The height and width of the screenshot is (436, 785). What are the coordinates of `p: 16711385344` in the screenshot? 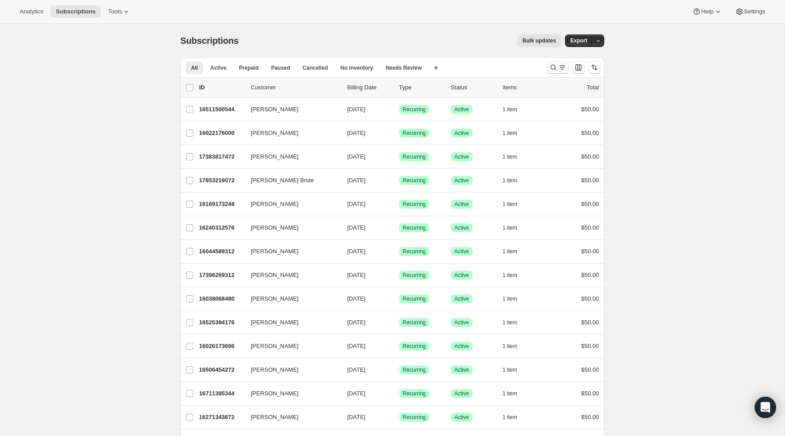 It's located at (221, 393).